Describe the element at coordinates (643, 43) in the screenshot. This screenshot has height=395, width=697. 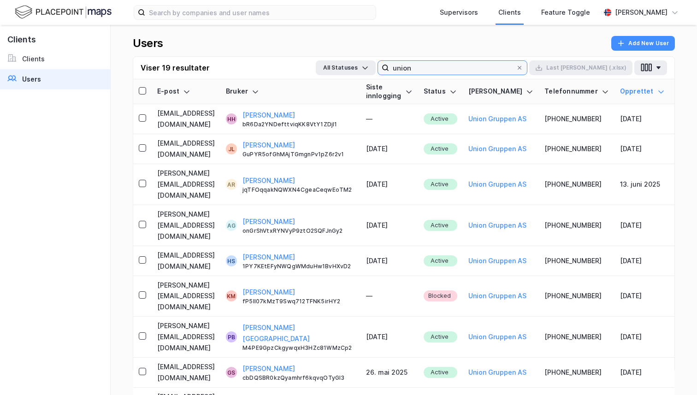
I see `button: Add New User` at that location.